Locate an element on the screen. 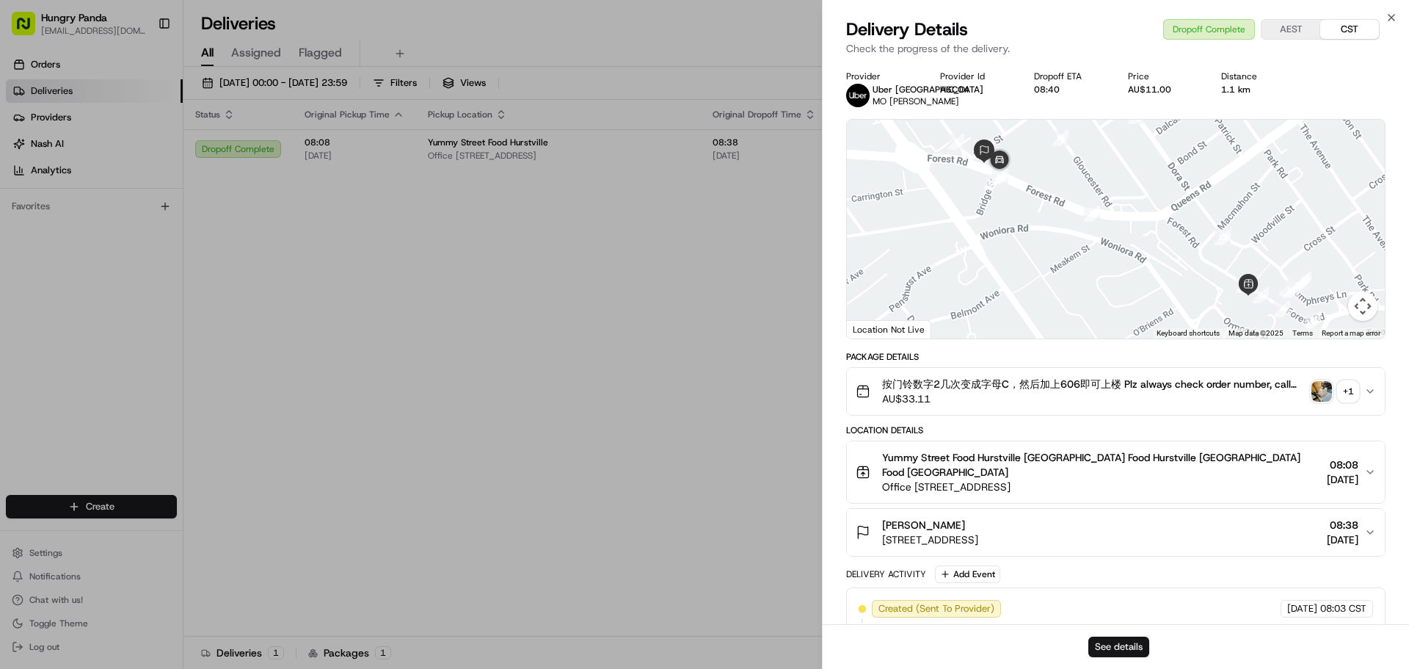  div: 7 is located at coordinates (1297, 285).